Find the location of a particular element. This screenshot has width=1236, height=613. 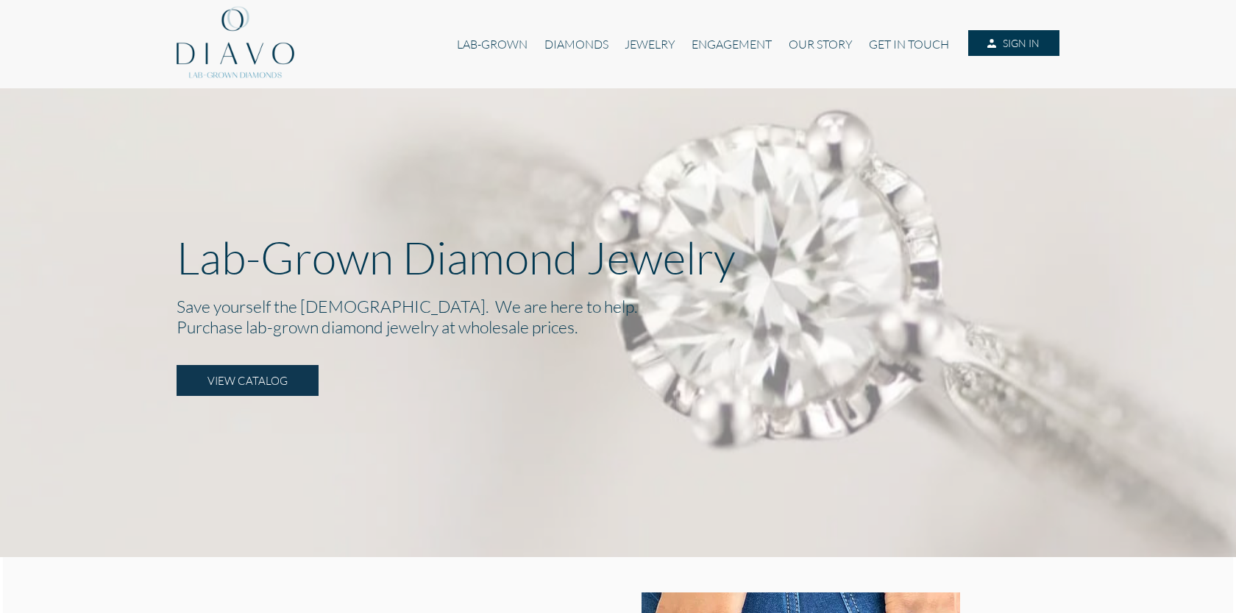

a: LAB-GROWN is located at coordinates (492, 44).